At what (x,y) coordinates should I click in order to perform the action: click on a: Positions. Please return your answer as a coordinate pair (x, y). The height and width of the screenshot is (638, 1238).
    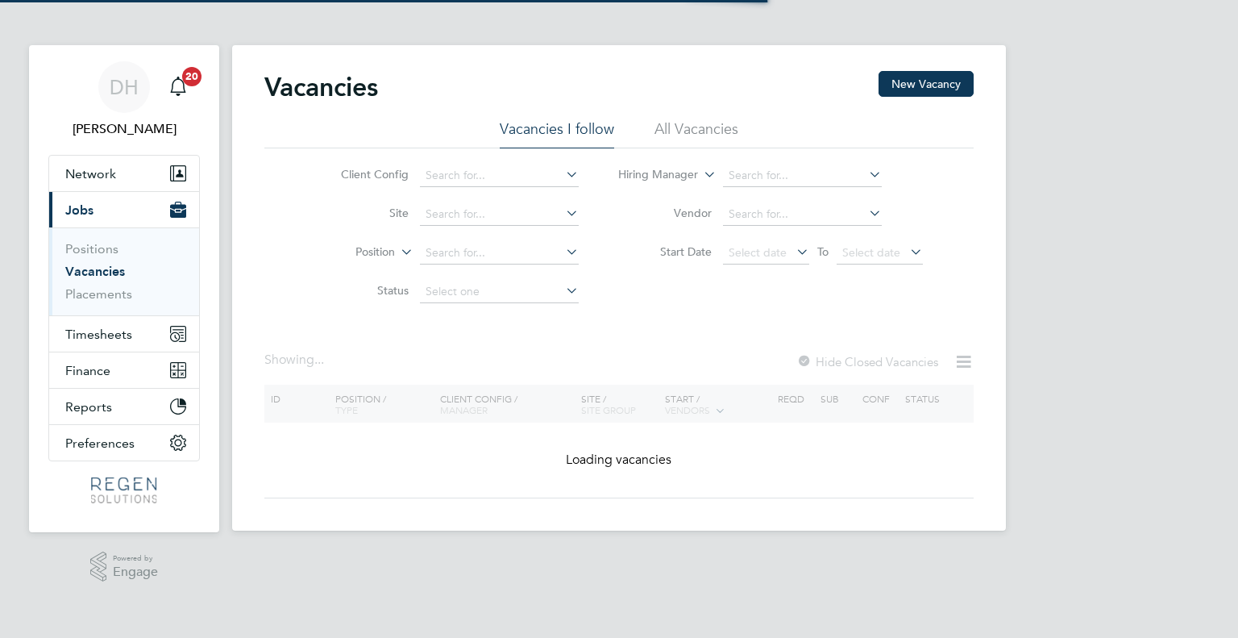
    Looking at the image, I should click on (92, 248).